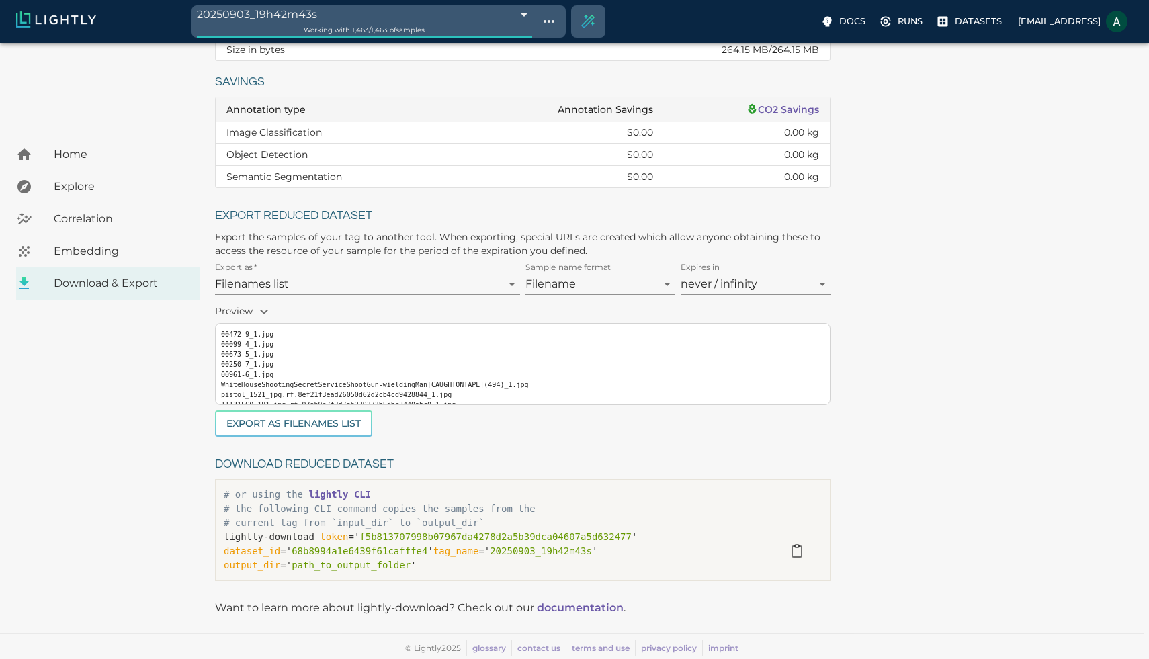  What do you see at coordinates (523, 142) in the screenshot?
I see `table: dataset tag savings` at bounding box center [523, 142].